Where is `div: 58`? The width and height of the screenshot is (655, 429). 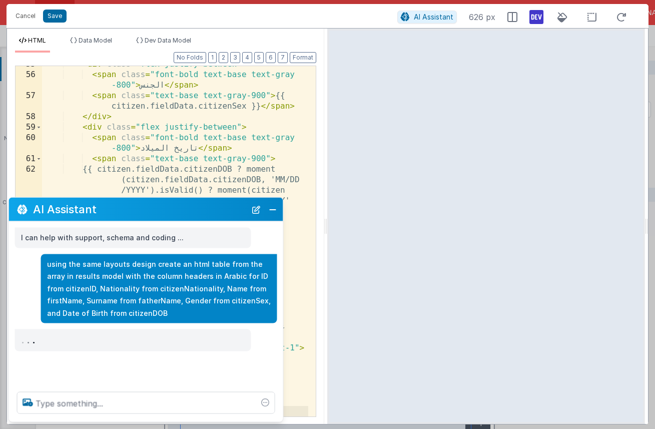 div: 58 is located at coordinates (29, 117).